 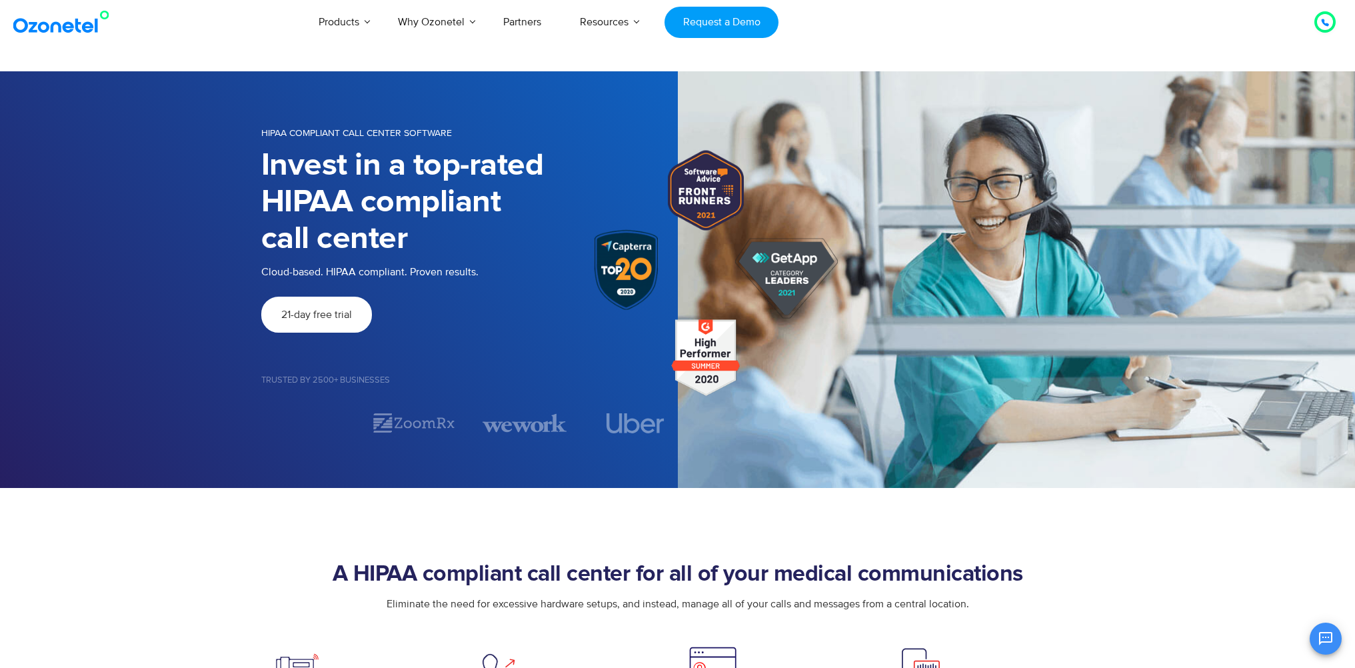 What do you see at coordinates (525, 423) in the screenshot?
I see `img: wework` at bounding box center [525, 423].